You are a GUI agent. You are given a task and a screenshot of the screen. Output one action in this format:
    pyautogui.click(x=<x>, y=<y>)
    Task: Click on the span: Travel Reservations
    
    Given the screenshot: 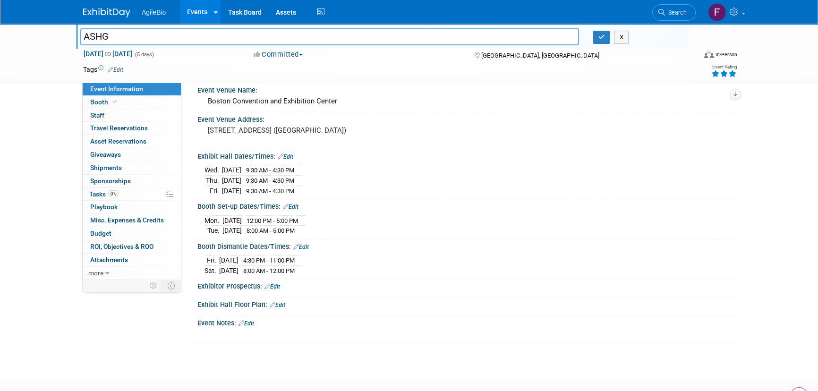 What is the action you would take?
    pyautogui.click(x=119, y=128)
    